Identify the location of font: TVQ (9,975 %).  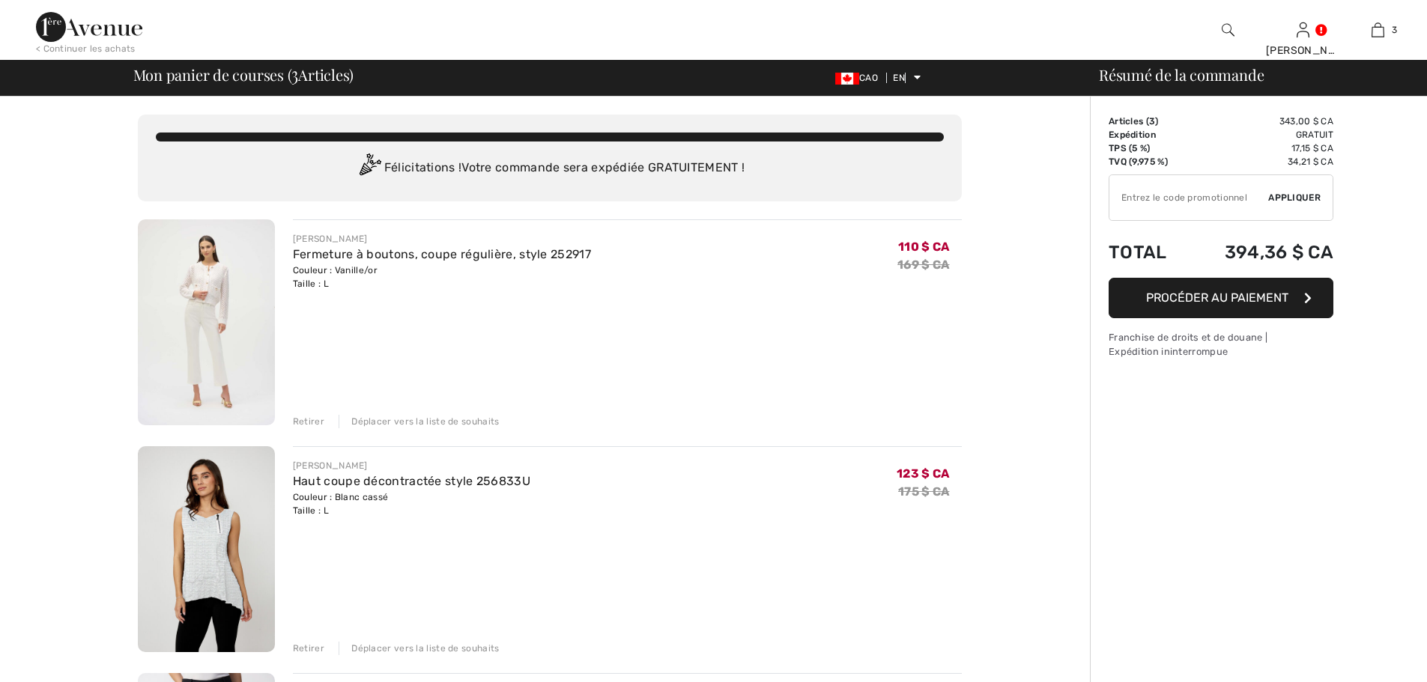
(1138, 162).